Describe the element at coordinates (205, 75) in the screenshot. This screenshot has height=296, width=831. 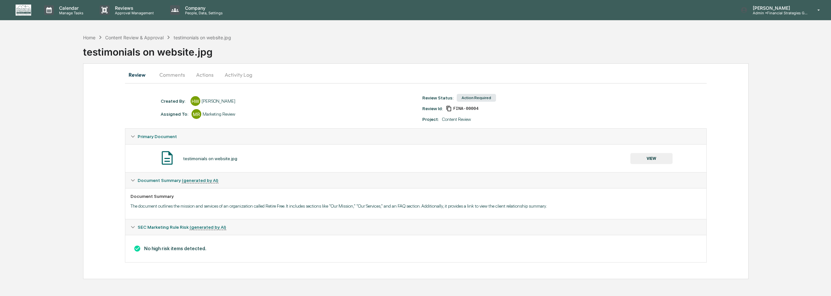
I see `button: Actions` at that location.